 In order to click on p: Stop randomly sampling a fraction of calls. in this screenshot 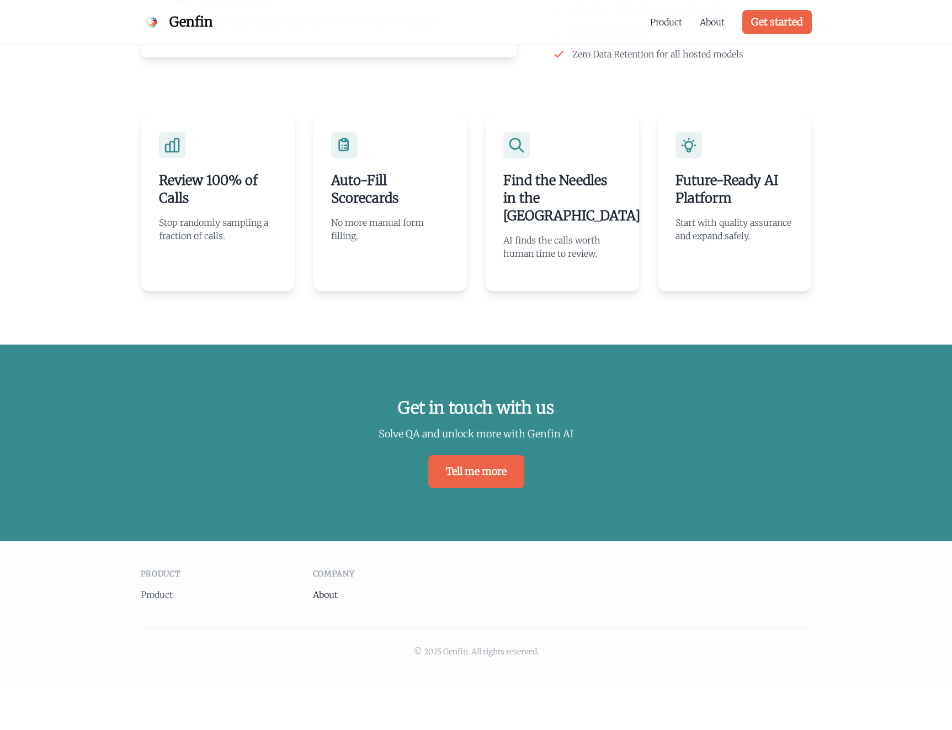, I will do `click(218, 229)`.